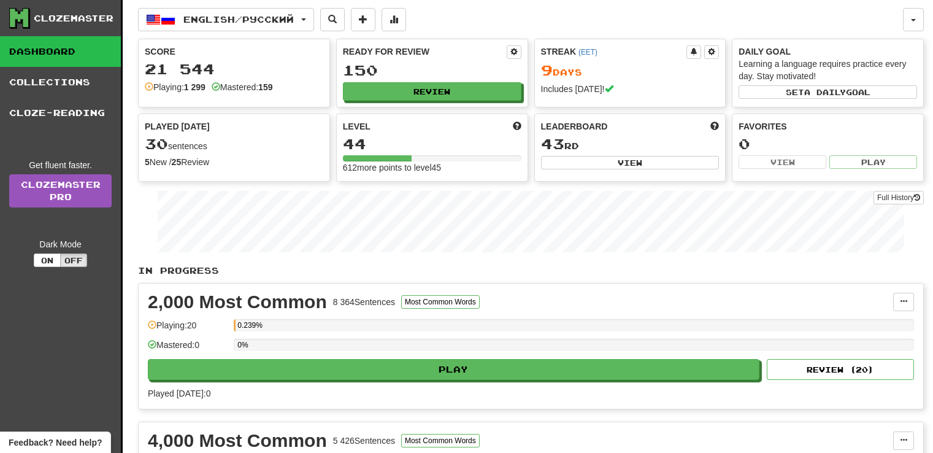 The image size is (933, 453). What do you see at coordinates (553, 144) in the screenshot?
I see `span: 43` at bounding box center [553, 144].